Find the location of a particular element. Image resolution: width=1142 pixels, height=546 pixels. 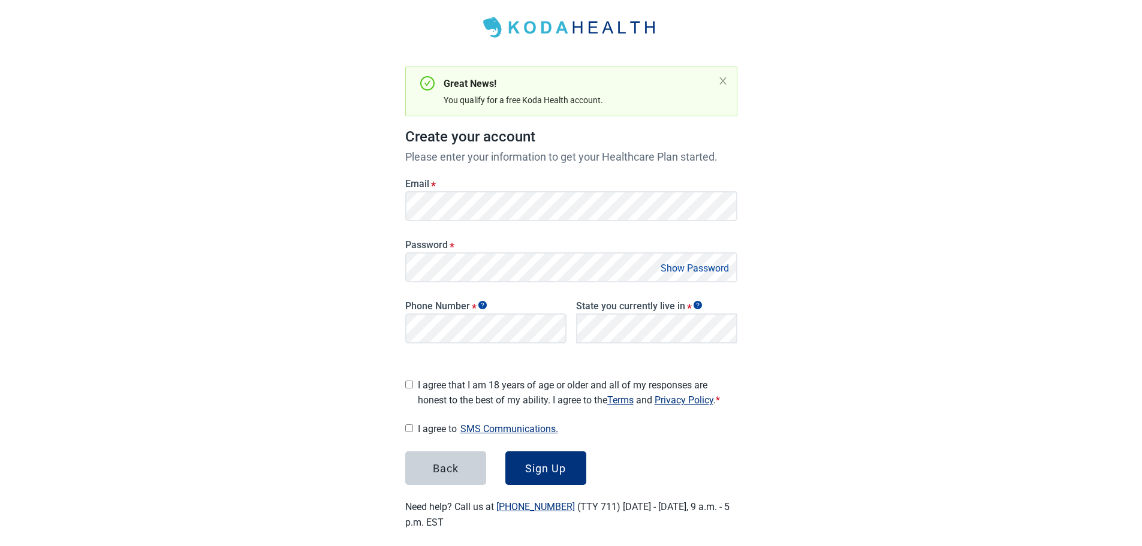

label: Email is located at coordinates (571, 183).